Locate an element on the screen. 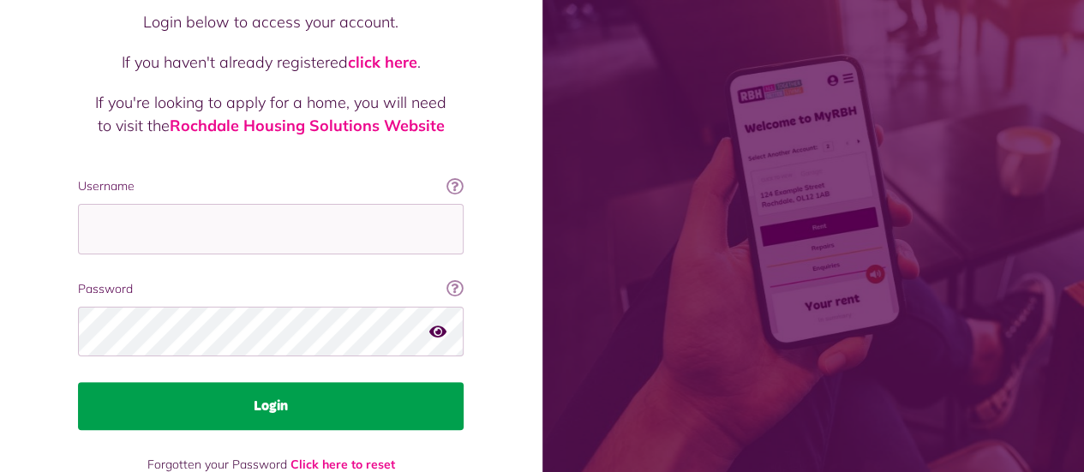 Image resolution: width=1084 pixels, height=472 pixels. button: Login is located at coordinates (271, 406).